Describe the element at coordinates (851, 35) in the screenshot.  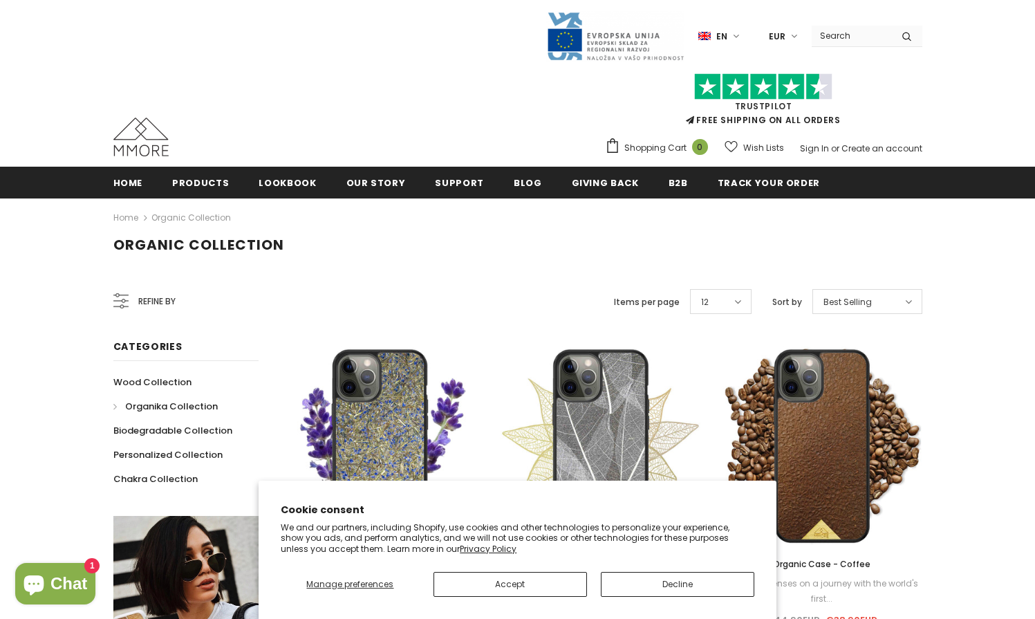
I see `input: Search Site` at that location.